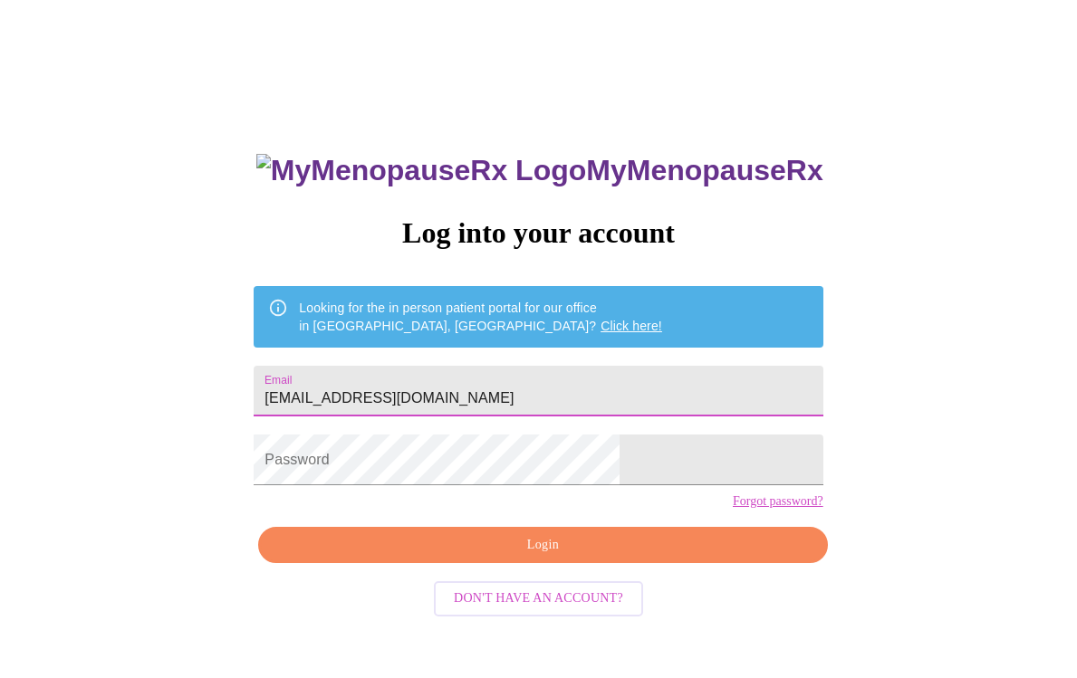 This screenshot has height=678, width=1077. Describe the element at coordinates (540, 170) in the screenshot. I see `h3: MyMenopauseRx` at that location.